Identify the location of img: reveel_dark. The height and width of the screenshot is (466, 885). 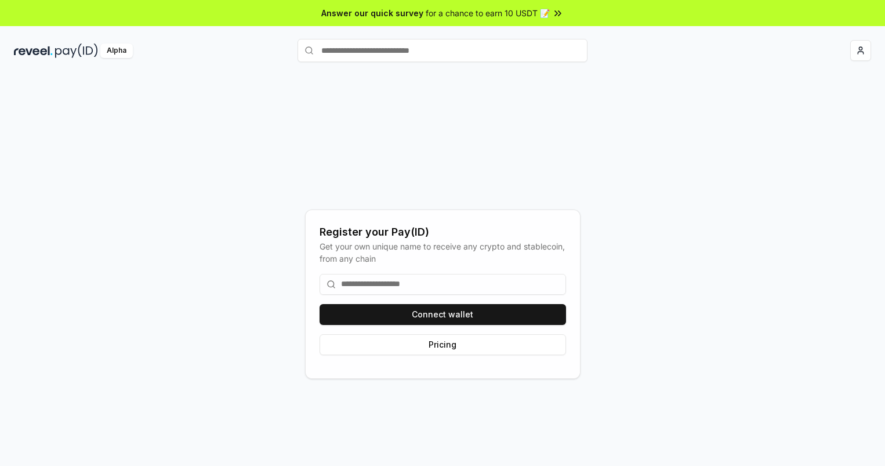
(33, 50).